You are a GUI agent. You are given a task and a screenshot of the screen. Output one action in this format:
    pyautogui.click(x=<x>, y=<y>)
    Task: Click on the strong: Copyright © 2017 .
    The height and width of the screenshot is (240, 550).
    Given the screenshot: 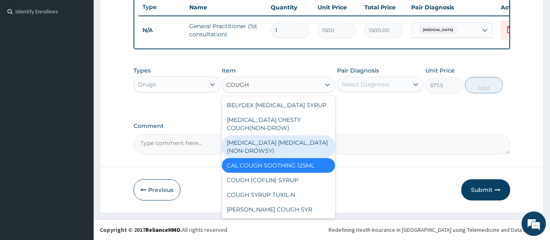 What is the action you would take?
    pyautogui.click(x=141, y=229)
    